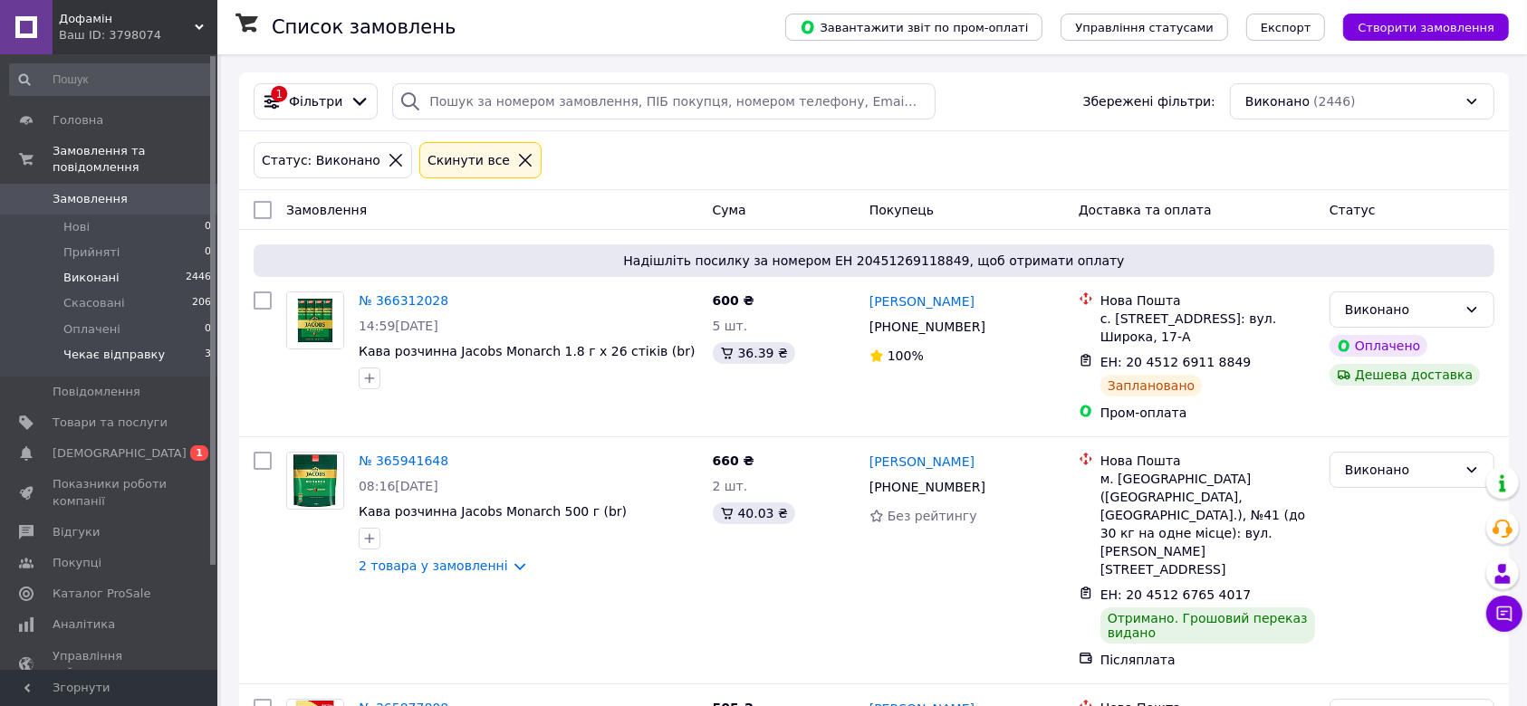 The width and height of the screenshot is (1527, 706). Describe the element at coordinates (127, 19) in the screenshot. I see `span: Дофамін` at that location.